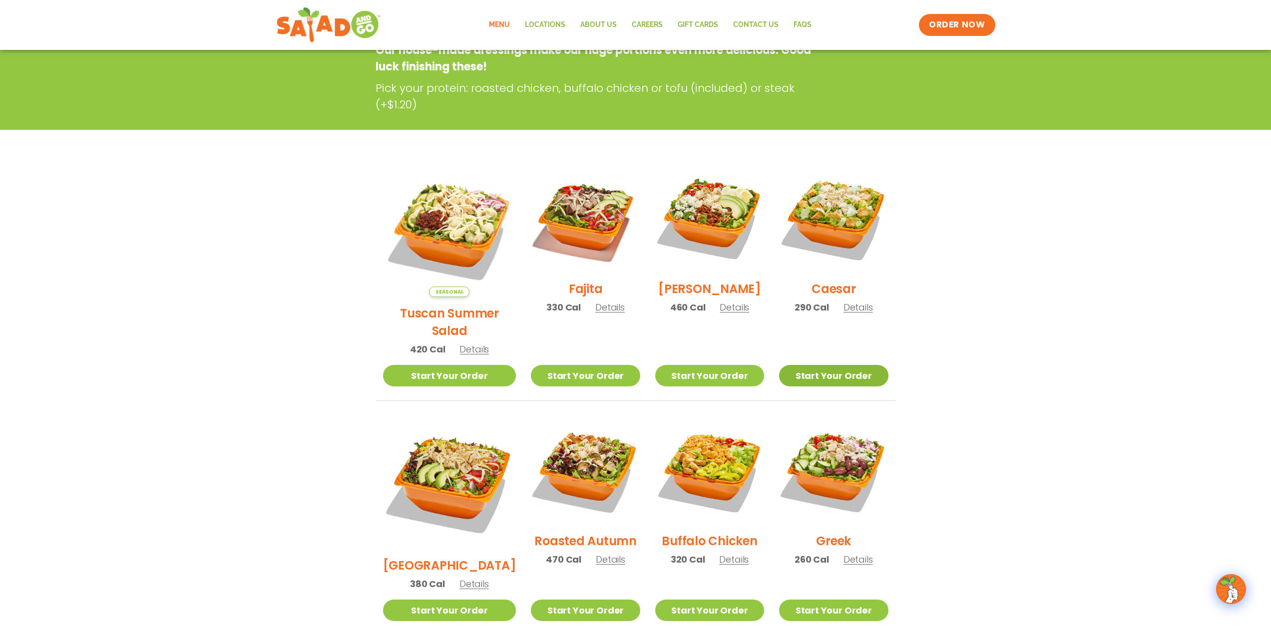  What do you see at coordinates (834, 289) in the screenshot?
I see `h2: Caesar` at bounding box center [834, 289].